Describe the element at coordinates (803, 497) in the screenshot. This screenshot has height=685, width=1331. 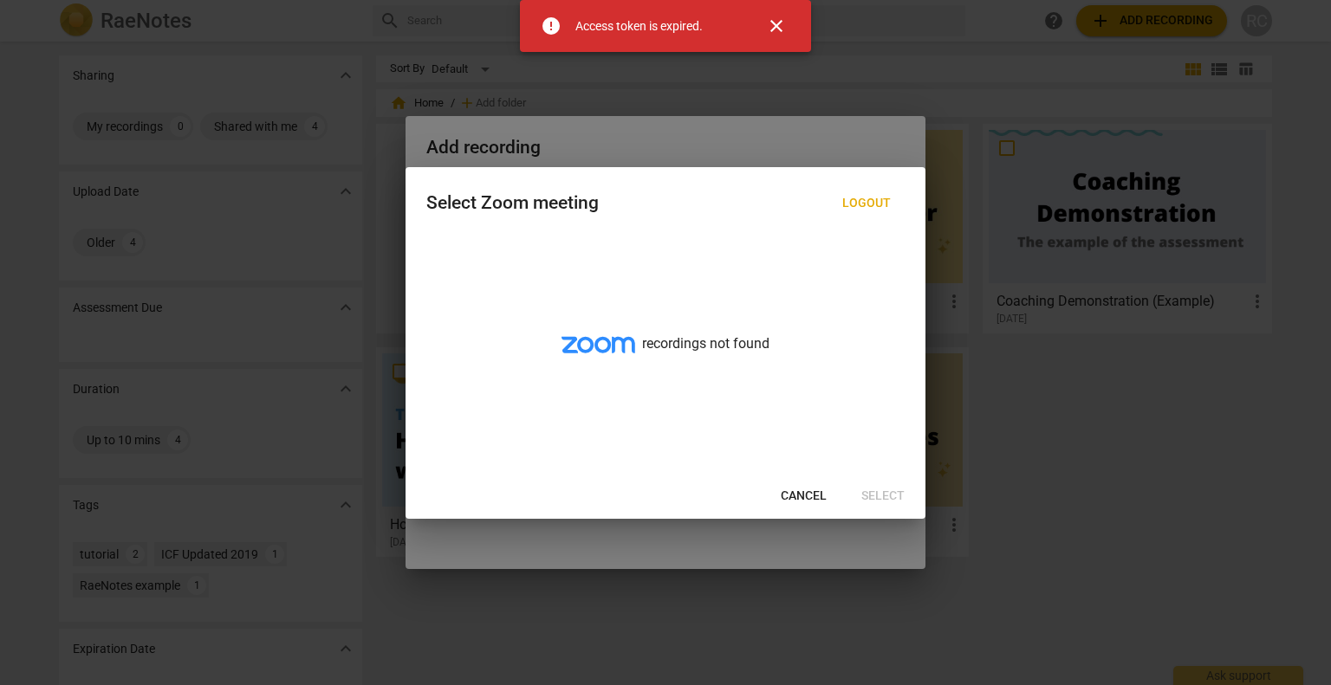
I see `button: Cancel` at that location.